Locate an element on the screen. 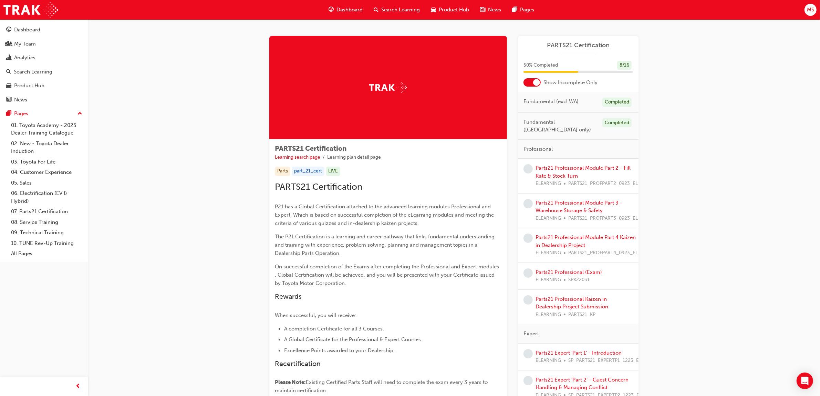  div: Parts is located at coordinates (283, 171).